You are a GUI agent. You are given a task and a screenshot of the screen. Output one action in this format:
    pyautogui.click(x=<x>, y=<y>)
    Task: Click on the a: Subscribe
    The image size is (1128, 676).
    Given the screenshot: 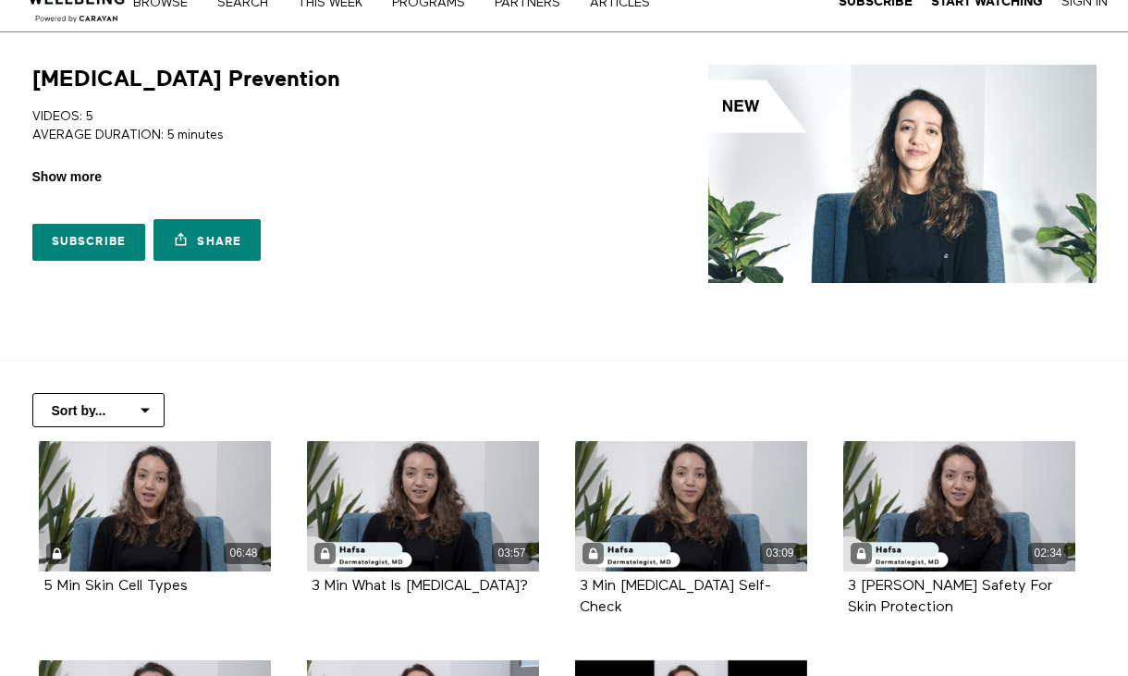 What is the action you would take?
    pyautogui.click(x=89, y=242)
    